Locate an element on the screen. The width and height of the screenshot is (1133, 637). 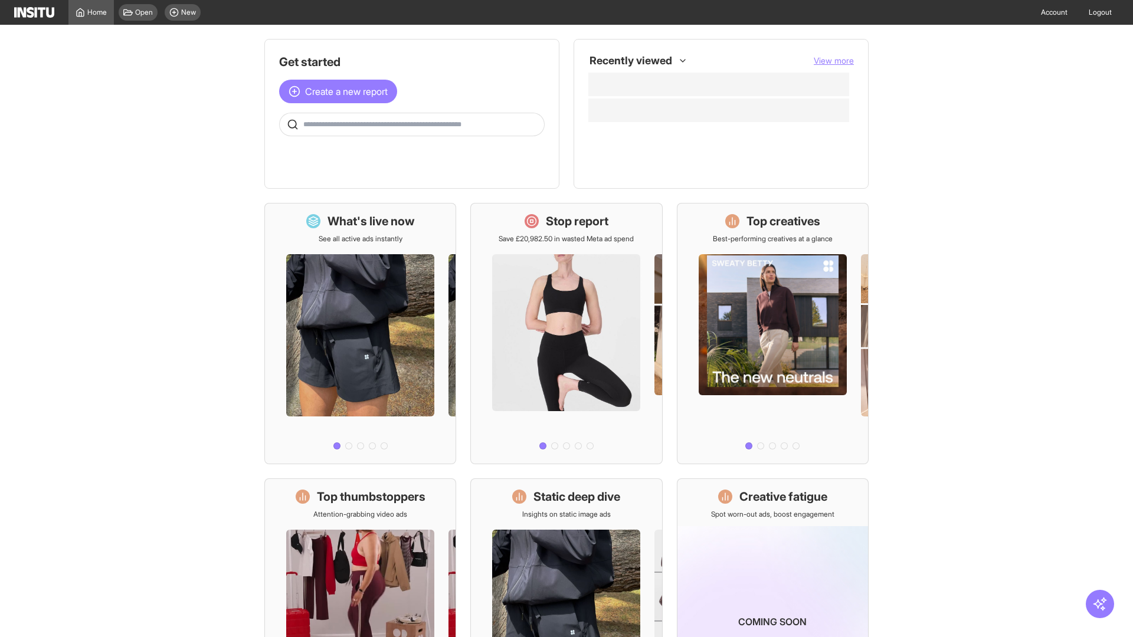
h1: What's live now is located at coordinates (371, 221).